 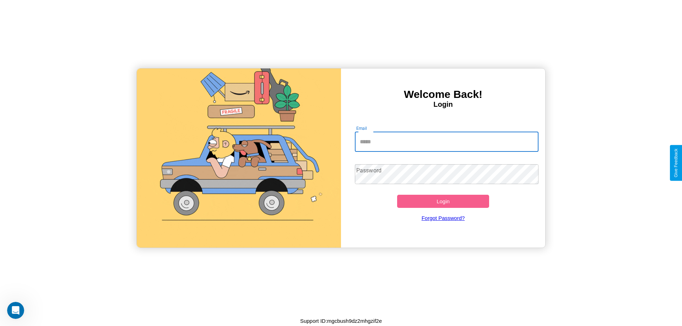 What do you see at coordinates (361, 128) in the screenshot?
I see `label: Email` at bounding box center [361, 128].